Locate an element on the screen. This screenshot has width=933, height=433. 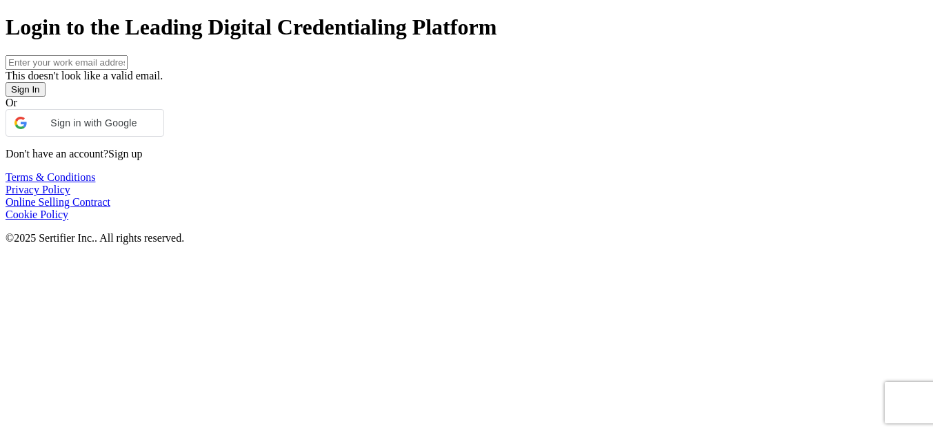
span: Or is located at coordinates (11, 102).